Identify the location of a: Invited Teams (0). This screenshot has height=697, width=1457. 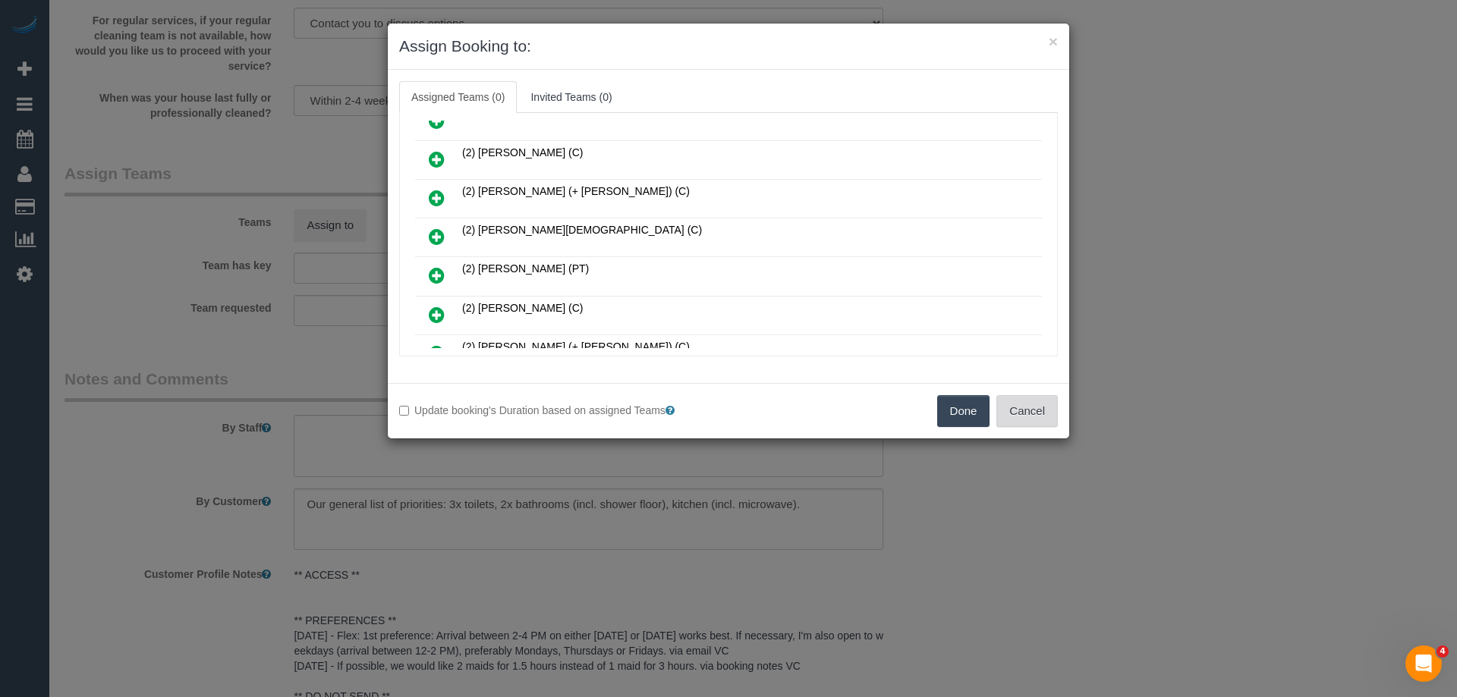
(571, 97).